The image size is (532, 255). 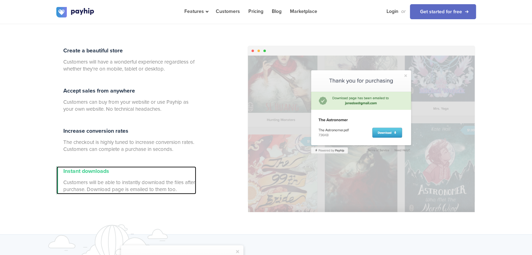 I want to click on a: Accept sales from anywhere Customers can buy from your website or use Payhip as your own website...., so click(x=126, y=100).